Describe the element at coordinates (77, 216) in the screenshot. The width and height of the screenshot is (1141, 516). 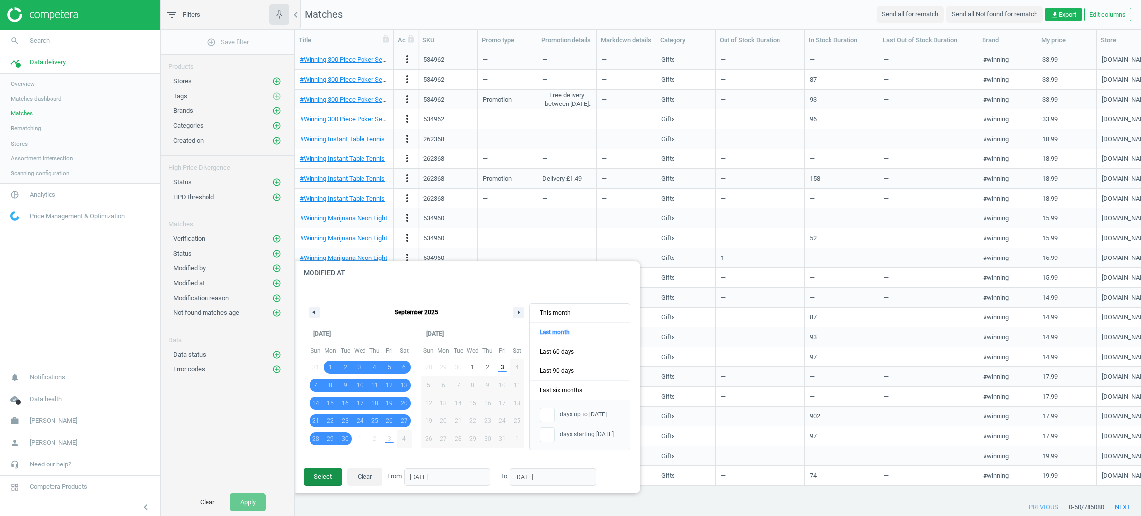
I see `span: Price Management & Optimization` at that location.